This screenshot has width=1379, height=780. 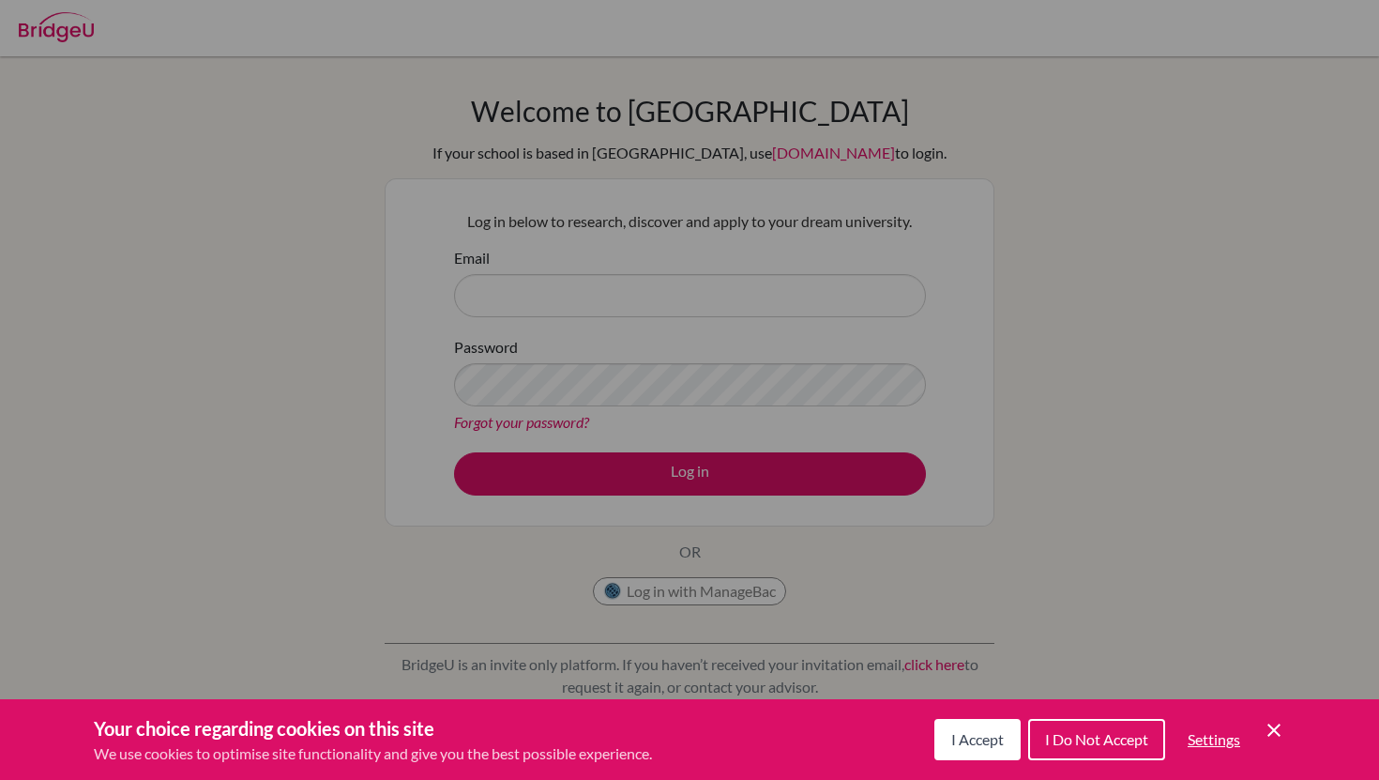 What do you see at coordinates (1097, 738) in the screenshot?
I see `span: I Do Not Accept` at bounding box center [1097, 738].